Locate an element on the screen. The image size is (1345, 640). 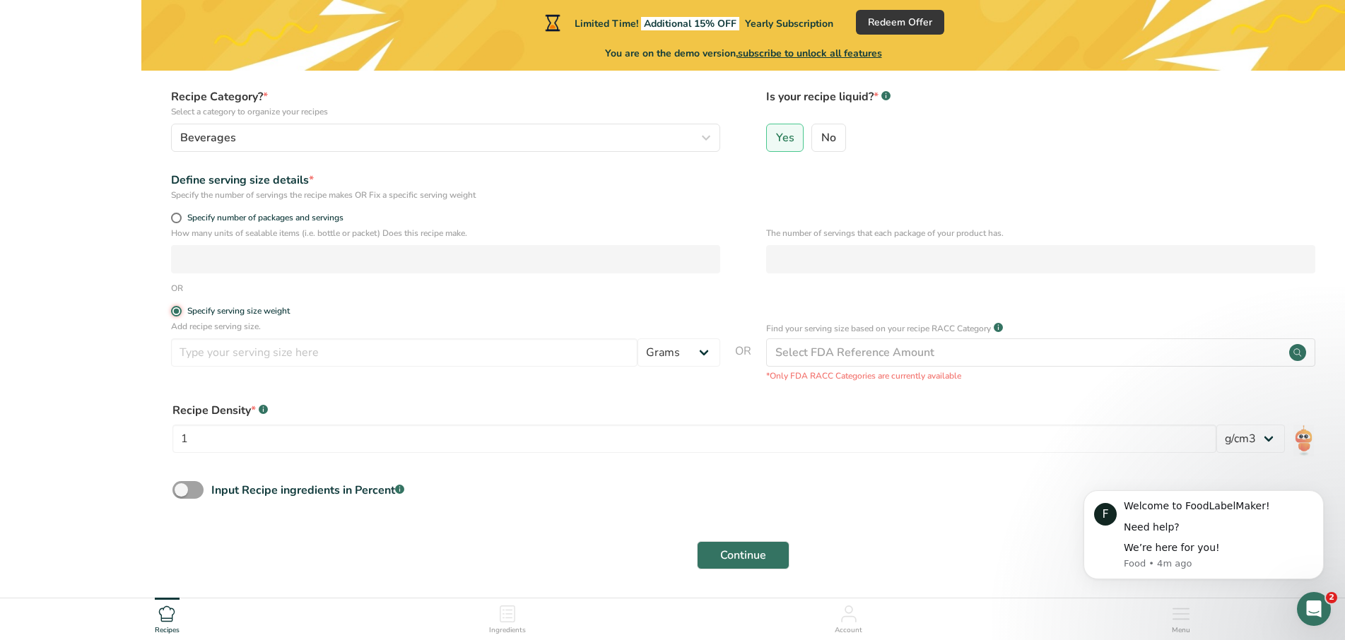
p: The number of servings that each package of your product has. is located at coordinates (1040, 233).